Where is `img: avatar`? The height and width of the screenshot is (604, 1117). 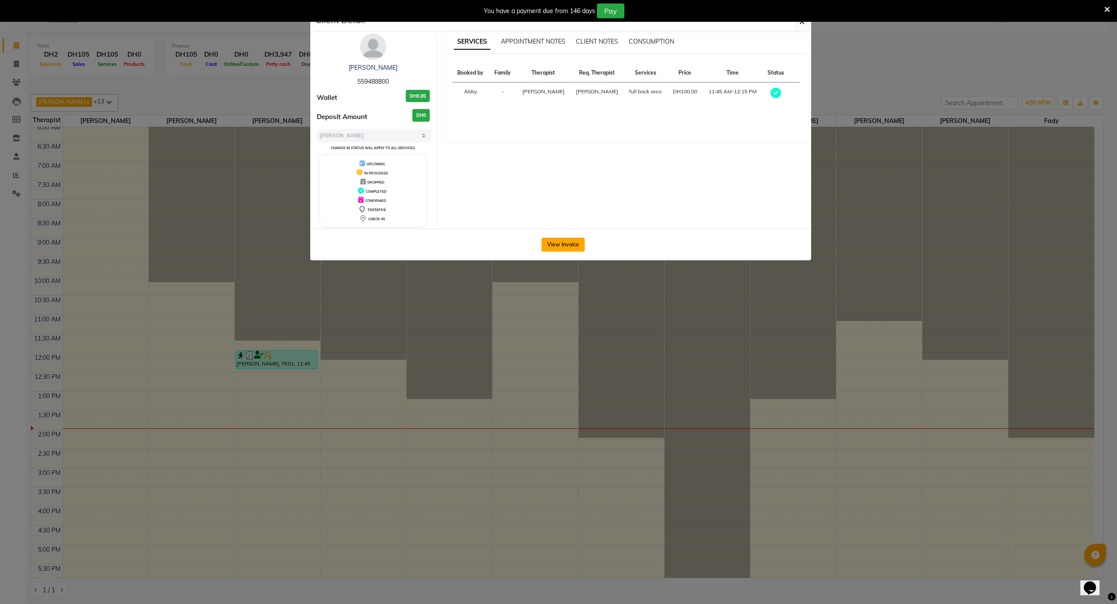 img: avatar is located at coordinates (373, 47).